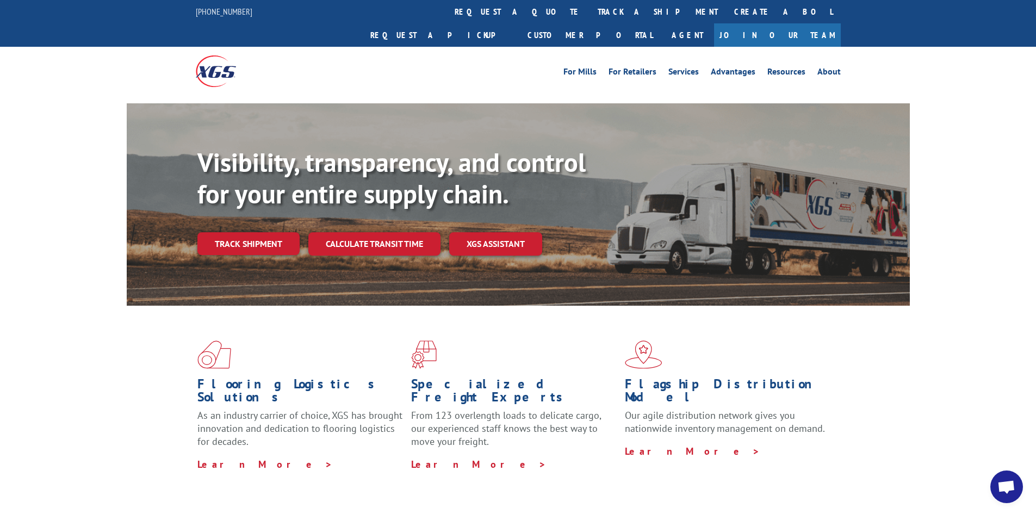  I want to click on a: Customer Portal, so click(590, 35).